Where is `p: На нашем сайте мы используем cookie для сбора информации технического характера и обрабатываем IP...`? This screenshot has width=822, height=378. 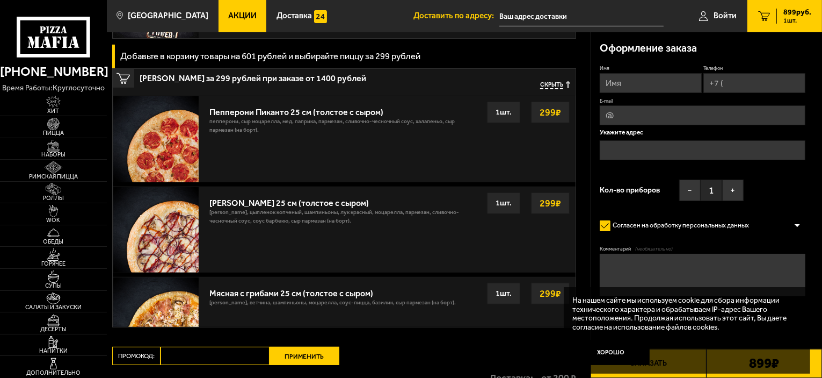 p: На нашем сайте мы используем cookie для сбора информации технического характера и обрабатываем IP... is located at coordinates (684, 313).